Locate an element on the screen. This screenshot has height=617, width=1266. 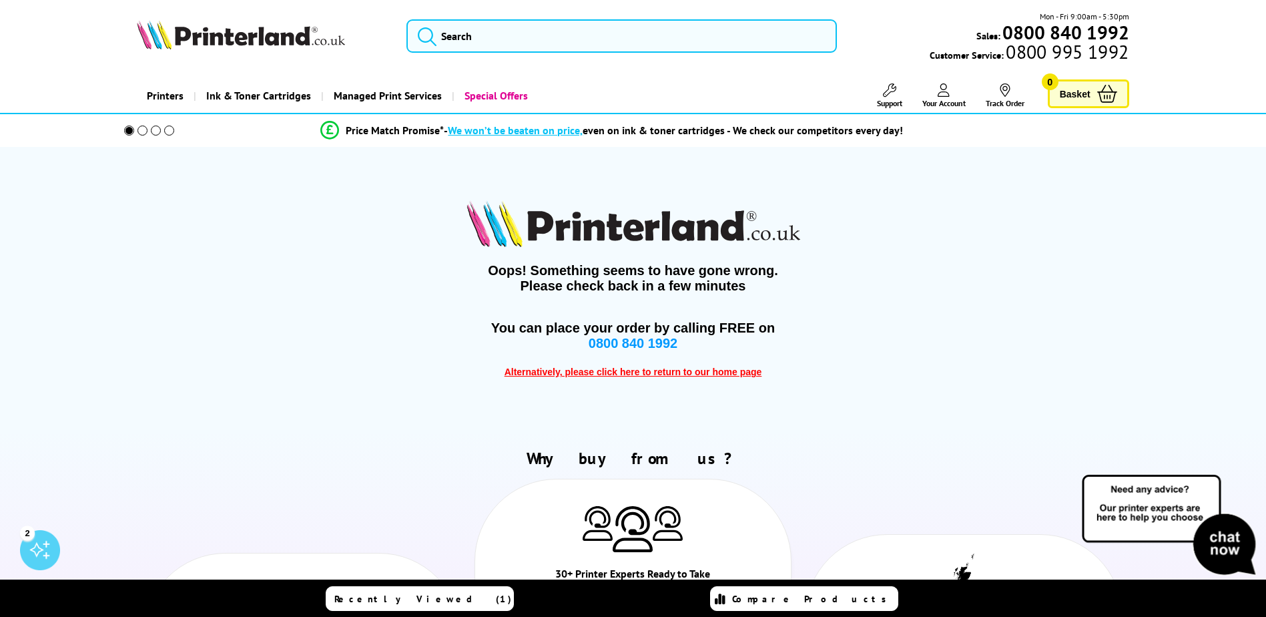
span: You can place your order by calling FREE on is located at coordinates (633, 328).